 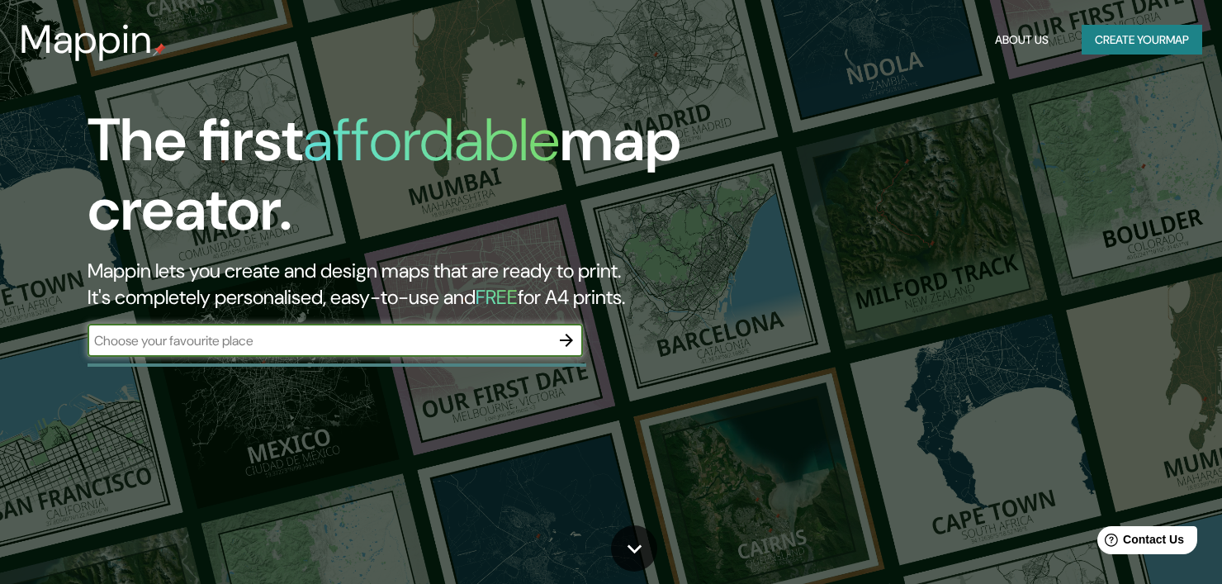 I want to click on img: mappin-pin, so click(x=159, y=50).